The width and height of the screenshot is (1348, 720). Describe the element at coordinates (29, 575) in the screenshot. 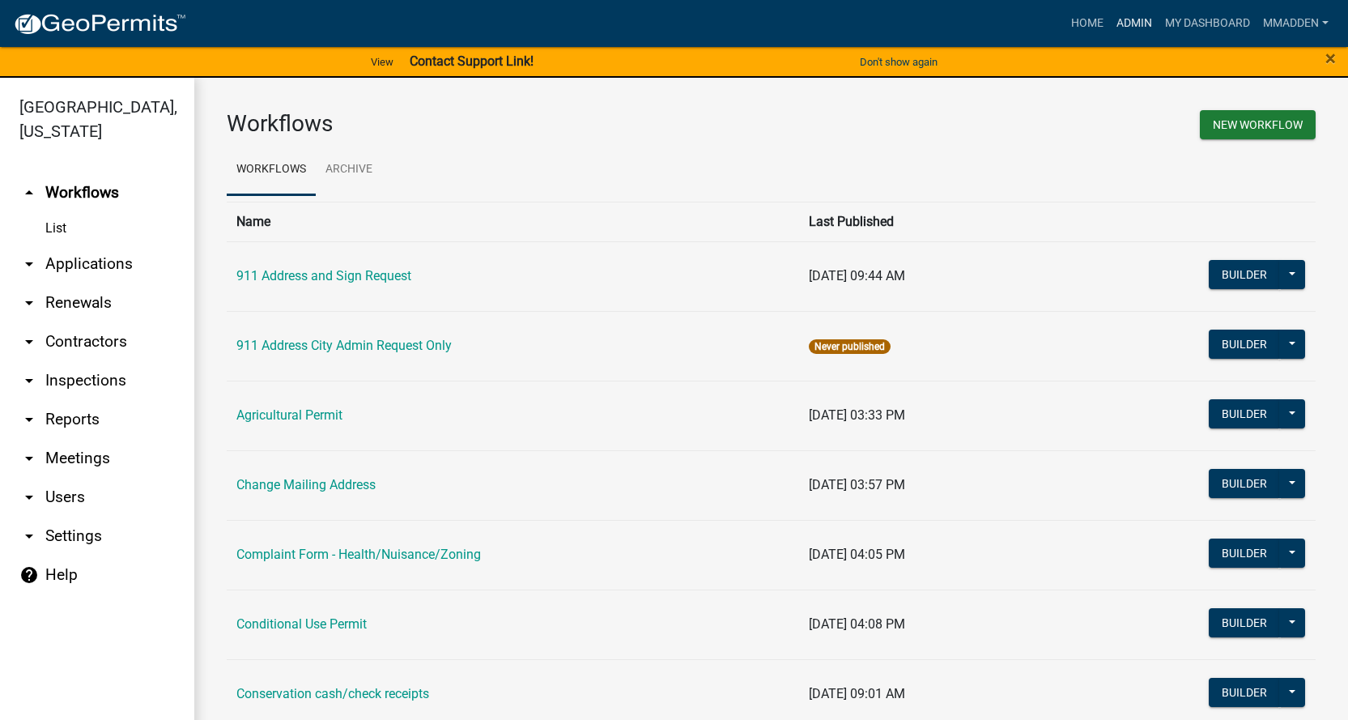

I see `i: help` at that location.